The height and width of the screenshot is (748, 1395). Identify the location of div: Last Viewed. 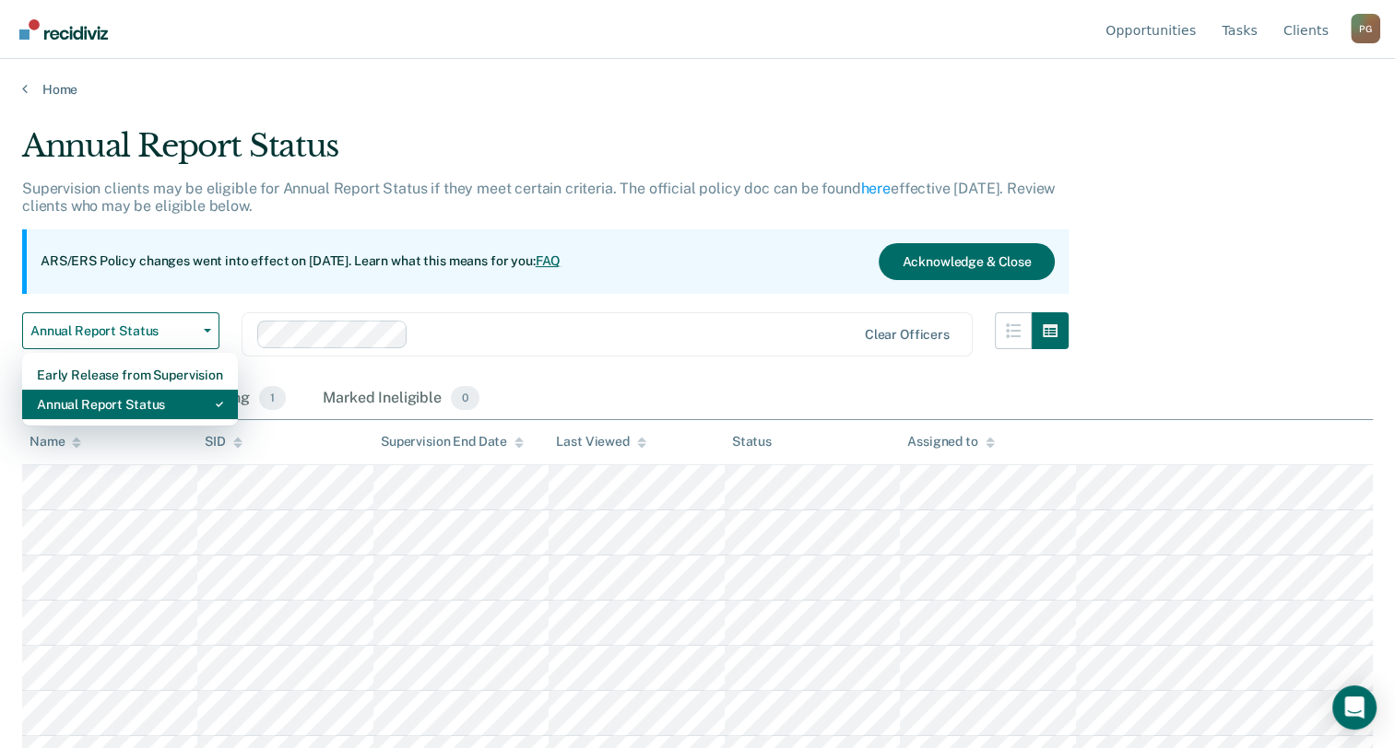
(600, 442).